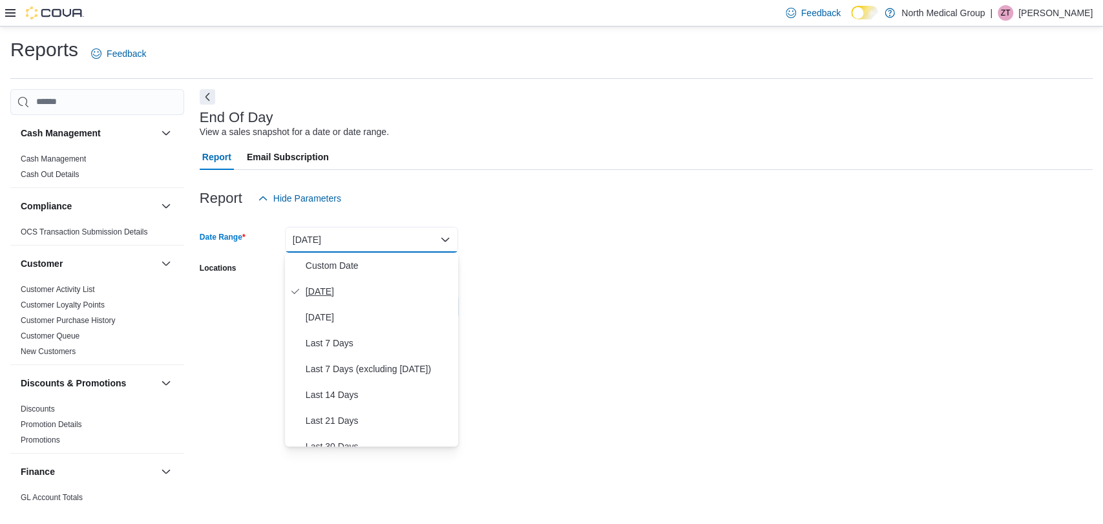  I want to click on p: North Medical Group, so click(943, 13).